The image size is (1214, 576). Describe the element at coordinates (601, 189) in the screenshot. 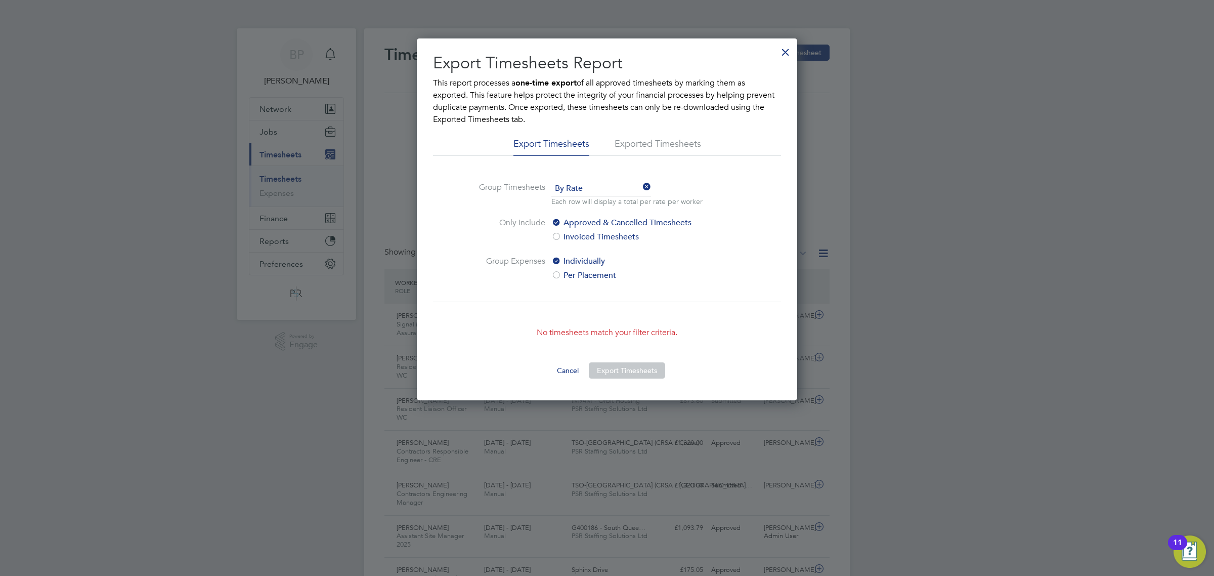

I see `span: By Rate` at that location.